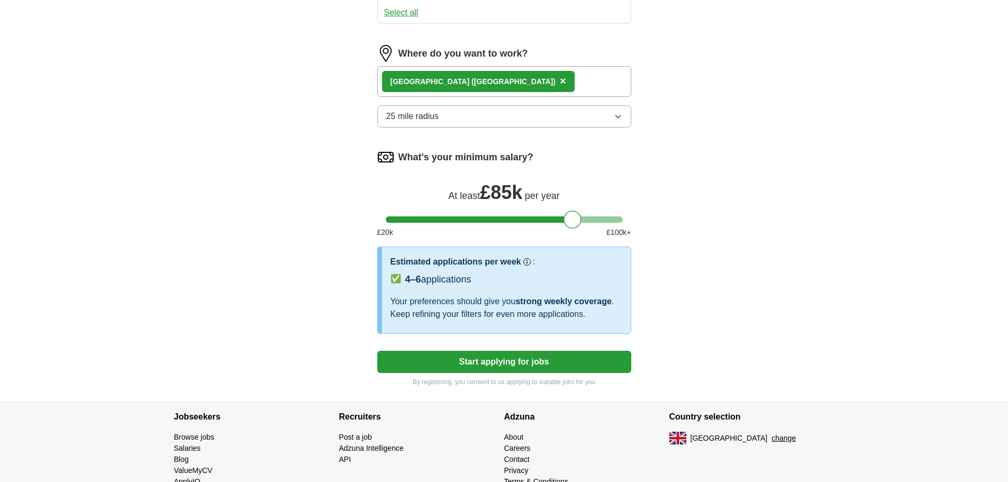 The width and height of the screenshot is (1008, 482). What do you see at coordinates (504, 362) in the screenshot?
I see `button: Start applying for jobs` at bounding box center [504, 362].